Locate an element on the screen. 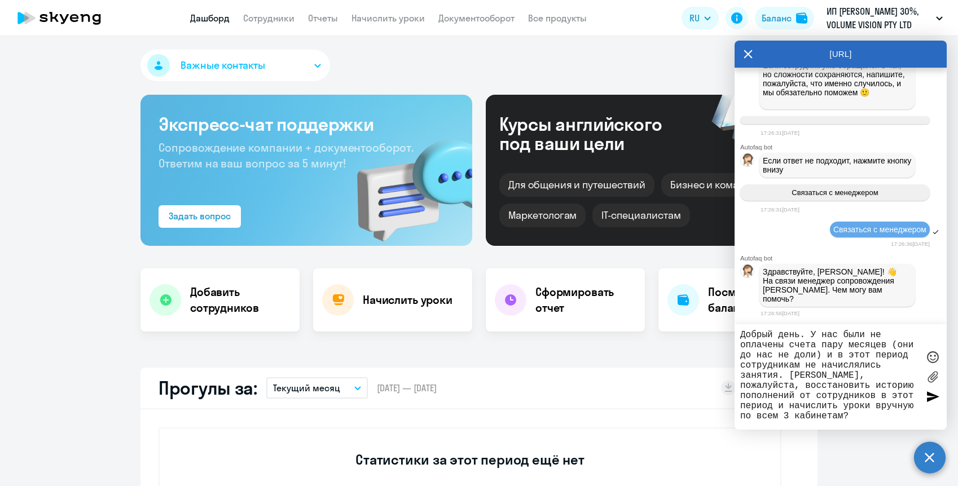 The height and width of the screenshot is (486, 958). button: Связаться с менеджером is located at coordinates (835, 192).